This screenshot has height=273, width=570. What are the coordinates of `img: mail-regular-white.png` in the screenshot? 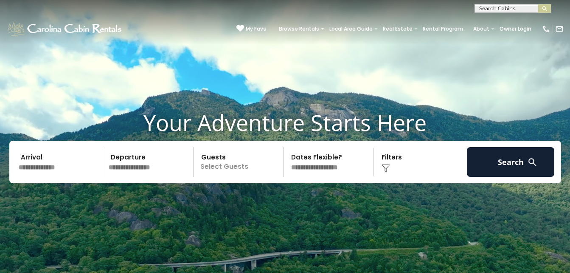 It's located at (560, 29).